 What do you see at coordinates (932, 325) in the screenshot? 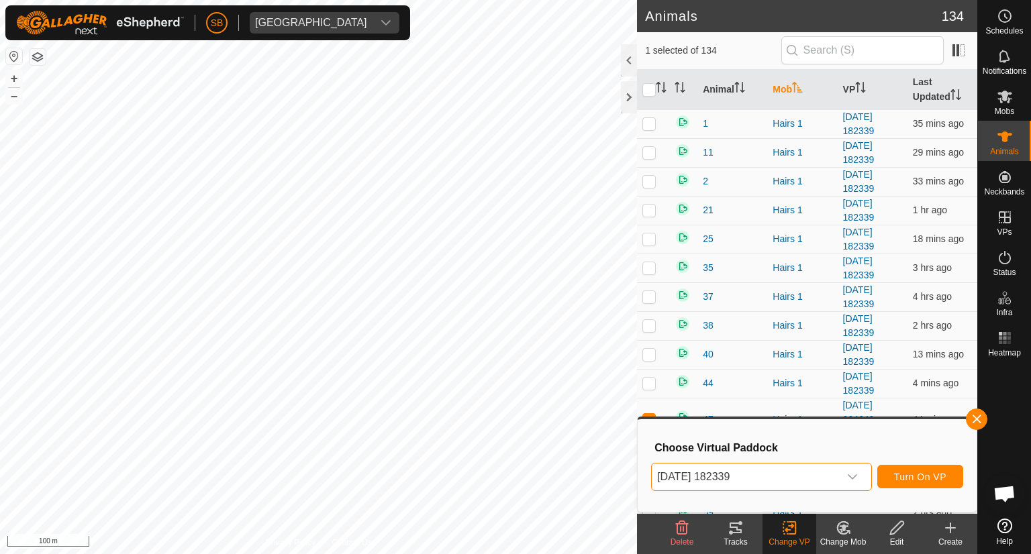
I see `span: 2 Oct 2025, 8:32 am` at bounding box center [932, 325].